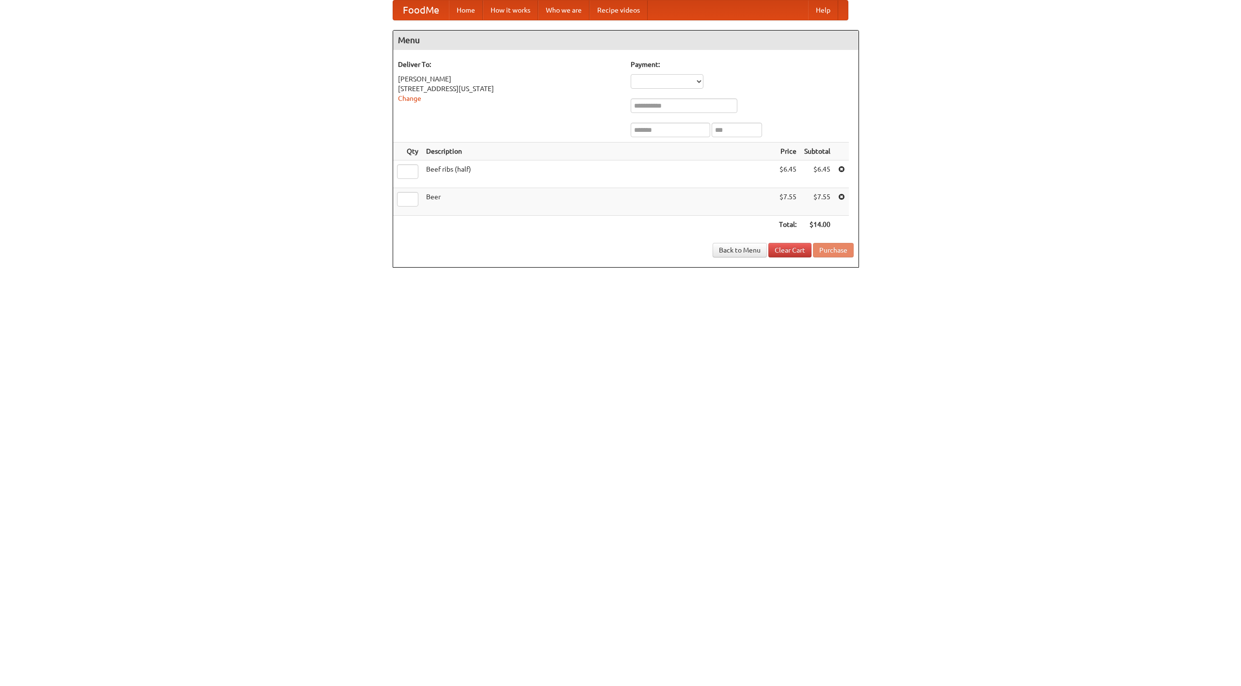 The width and height of the screenshot is (1241, 686). What do you see at coordinates (599, 174) in the screenshot?
I see `td: Beef ribs (half)` at bounding box center [599, 174].